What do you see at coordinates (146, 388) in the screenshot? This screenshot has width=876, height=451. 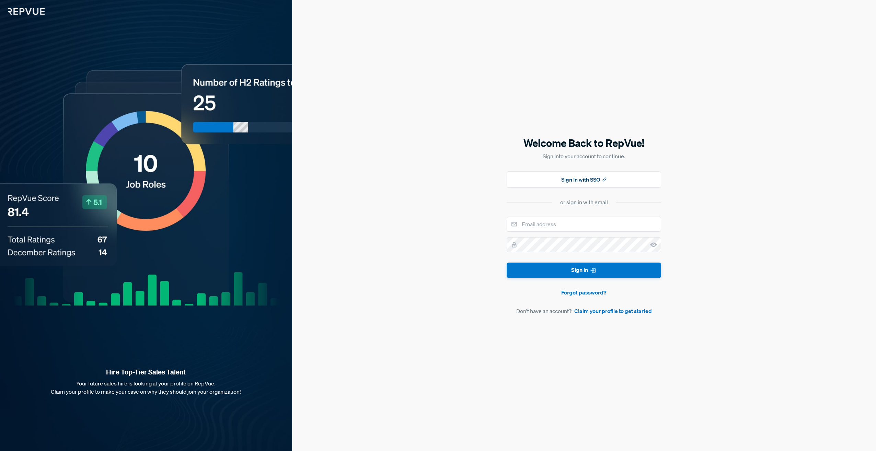 I see `p: Your future sales hire is looking at your profile on RepVue. Claim your profile to make your case...` at bounding box center [146, 388].